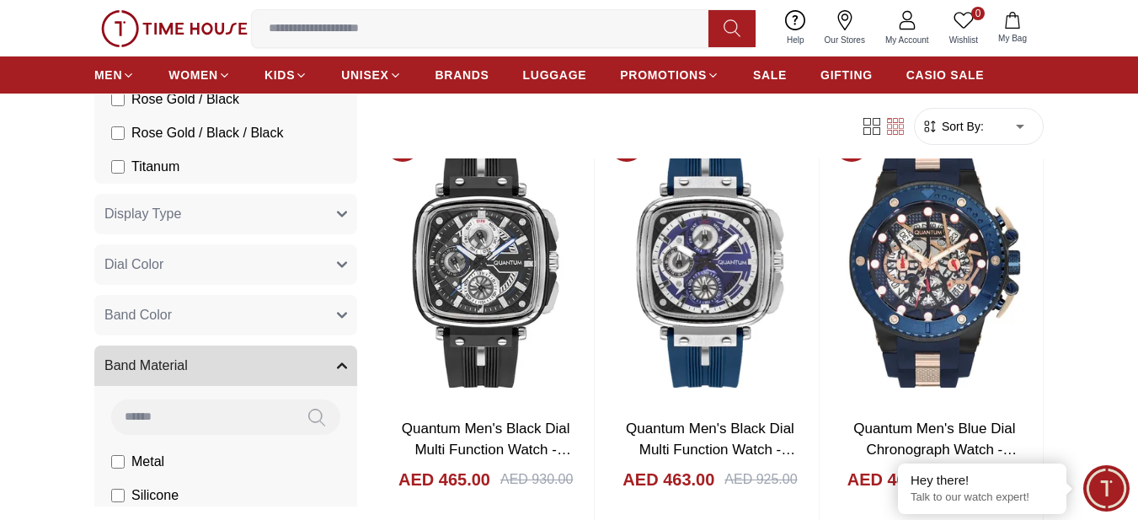  Describe the element at coordinates (118, 462) in the screenshot. I see `input: Metal` at that location.